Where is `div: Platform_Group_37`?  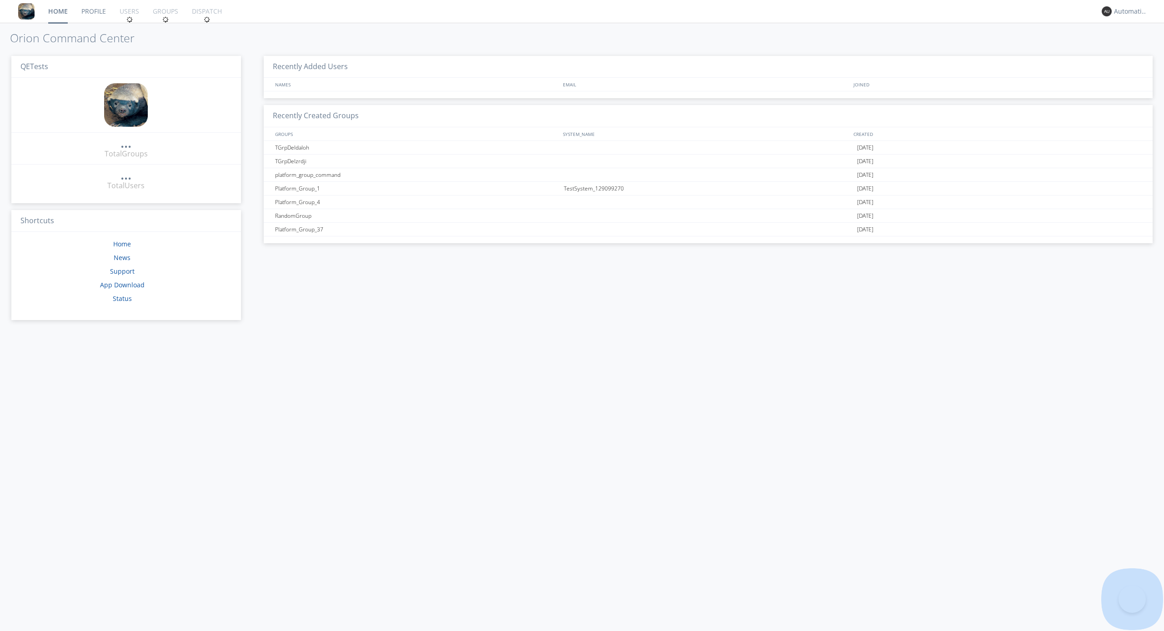 div: Platform_Group_37 is located at coordinates (417, 229).